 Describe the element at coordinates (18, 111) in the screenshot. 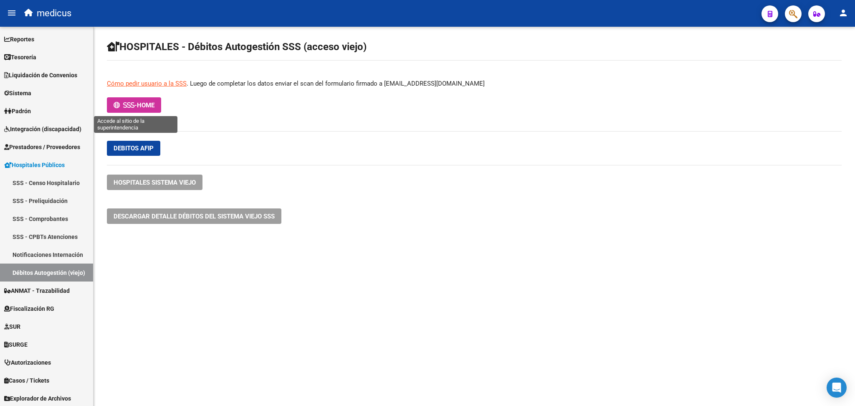

I see `span: Padrón` at that location.